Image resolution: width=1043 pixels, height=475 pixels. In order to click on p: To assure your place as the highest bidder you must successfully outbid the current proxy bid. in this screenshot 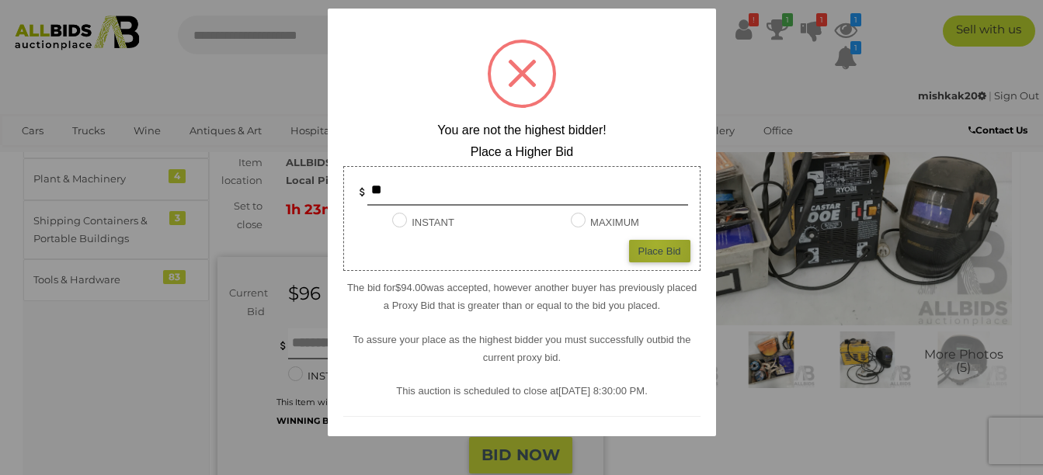, I will do `click(522, 349)`.